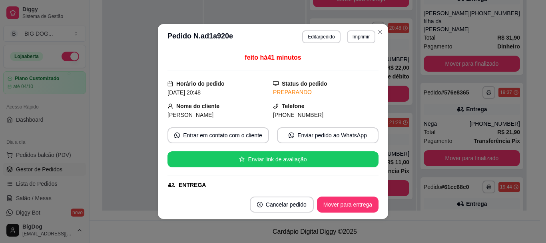 This screenshot has width=546, height=243. I want to click on strong: Nome do cliente, so click(198, 106).